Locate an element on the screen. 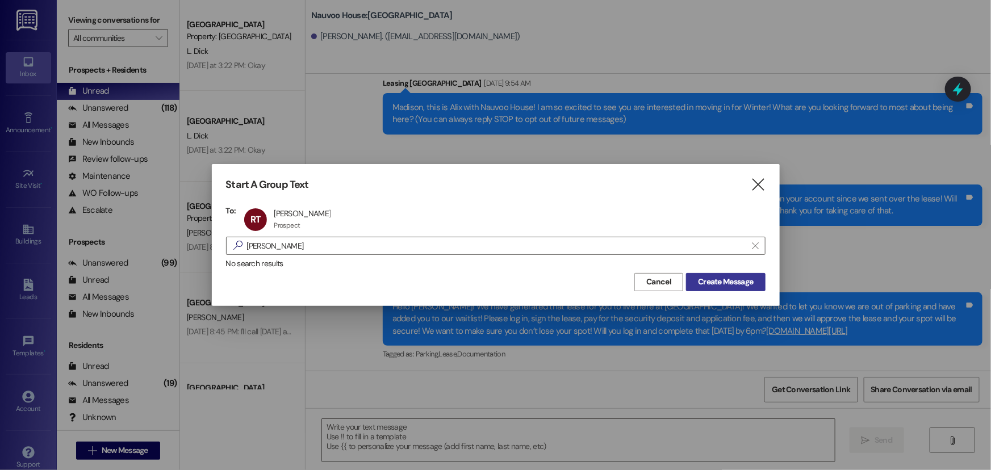  h3: To: is located at coordinates (231, 211).